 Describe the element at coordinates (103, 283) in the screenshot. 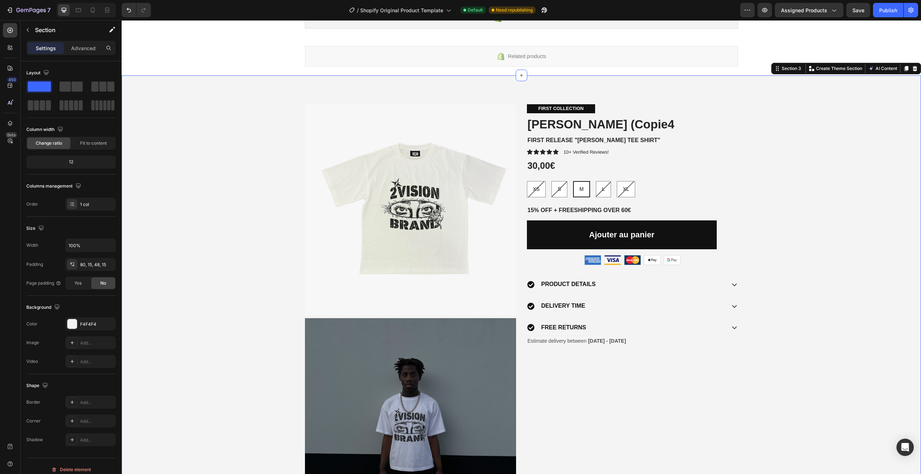

I see `span: No` at that location.